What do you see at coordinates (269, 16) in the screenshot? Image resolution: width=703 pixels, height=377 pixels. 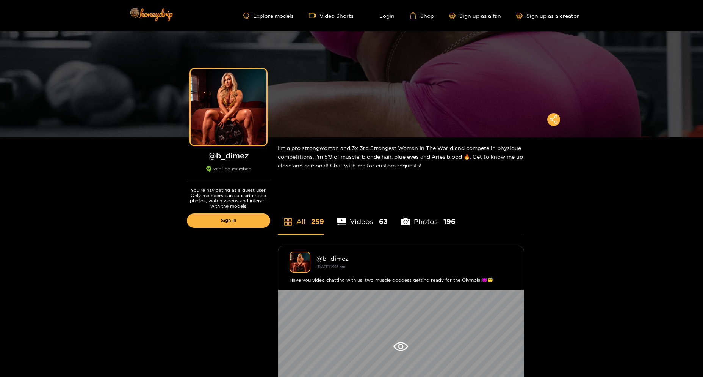 I see `a: Explore models` at bounding box center [269, 16].